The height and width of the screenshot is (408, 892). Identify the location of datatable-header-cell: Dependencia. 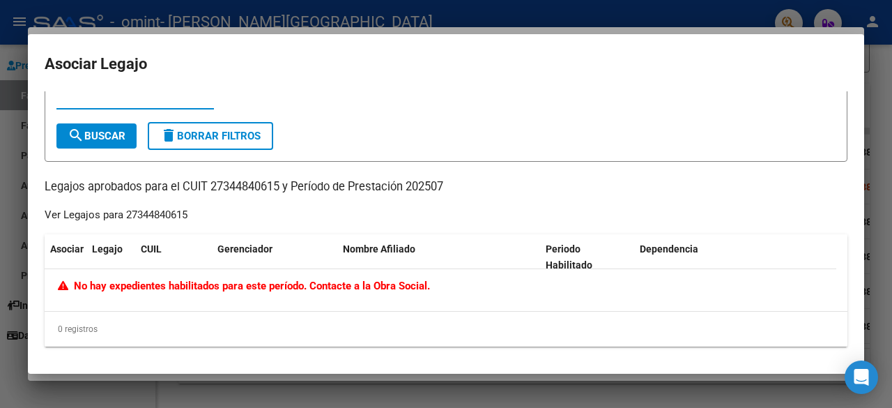
(735, 257).